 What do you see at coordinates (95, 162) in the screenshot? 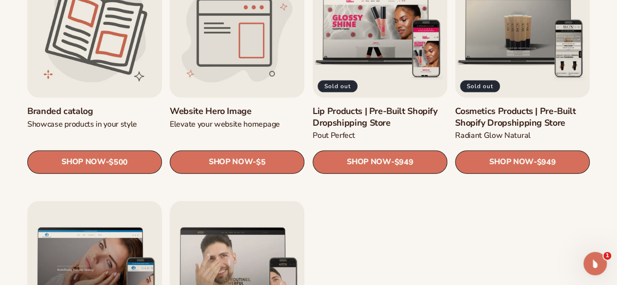
I see `a: SHOP NOW- $500` at bounding box center [95, 162].